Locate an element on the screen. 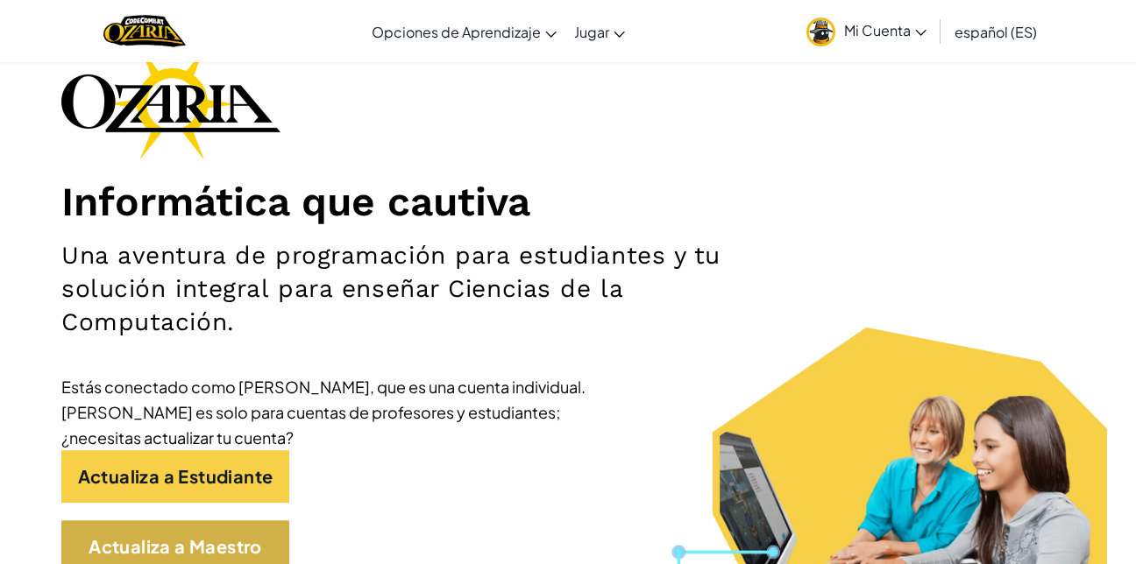 The image size is (1136, 564). span: español (ES) is located at coordinates (995, 32).